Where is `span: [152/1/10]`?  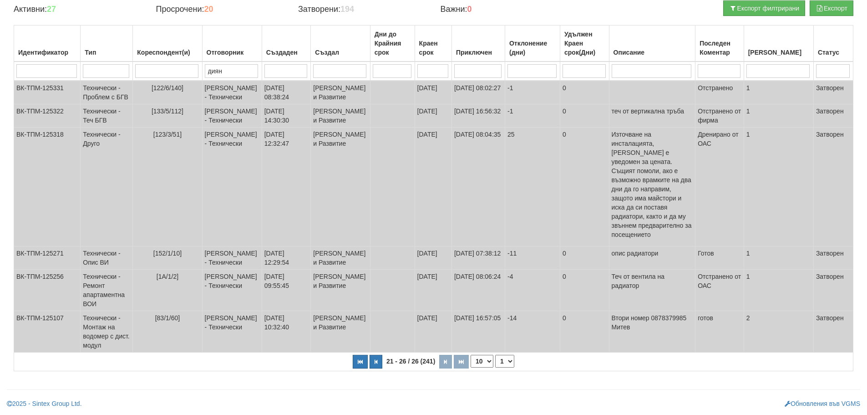
span: [152/1/10] is located at coordinates (168, 253).